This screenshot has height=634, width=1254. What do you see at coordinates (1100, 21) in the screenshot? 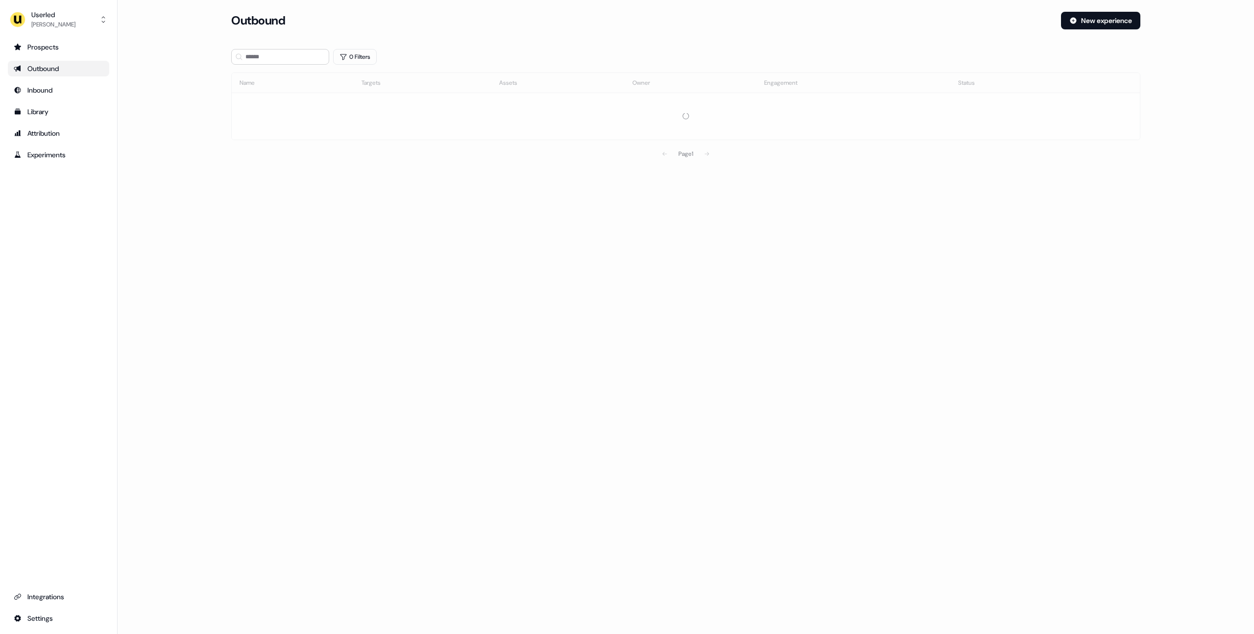
I see `button: New experience` at bounding box center [1100, 21].